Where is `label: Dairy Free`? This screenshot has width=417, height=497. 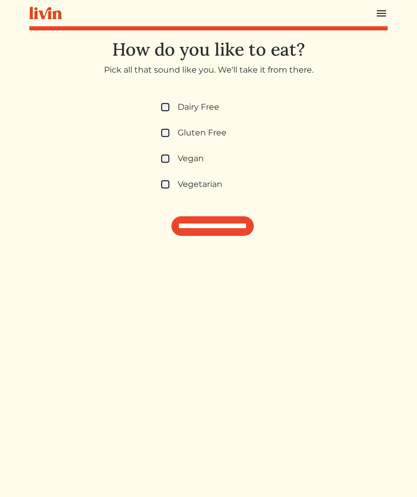
label: Dairy Free is located at coordinates (198, 107).